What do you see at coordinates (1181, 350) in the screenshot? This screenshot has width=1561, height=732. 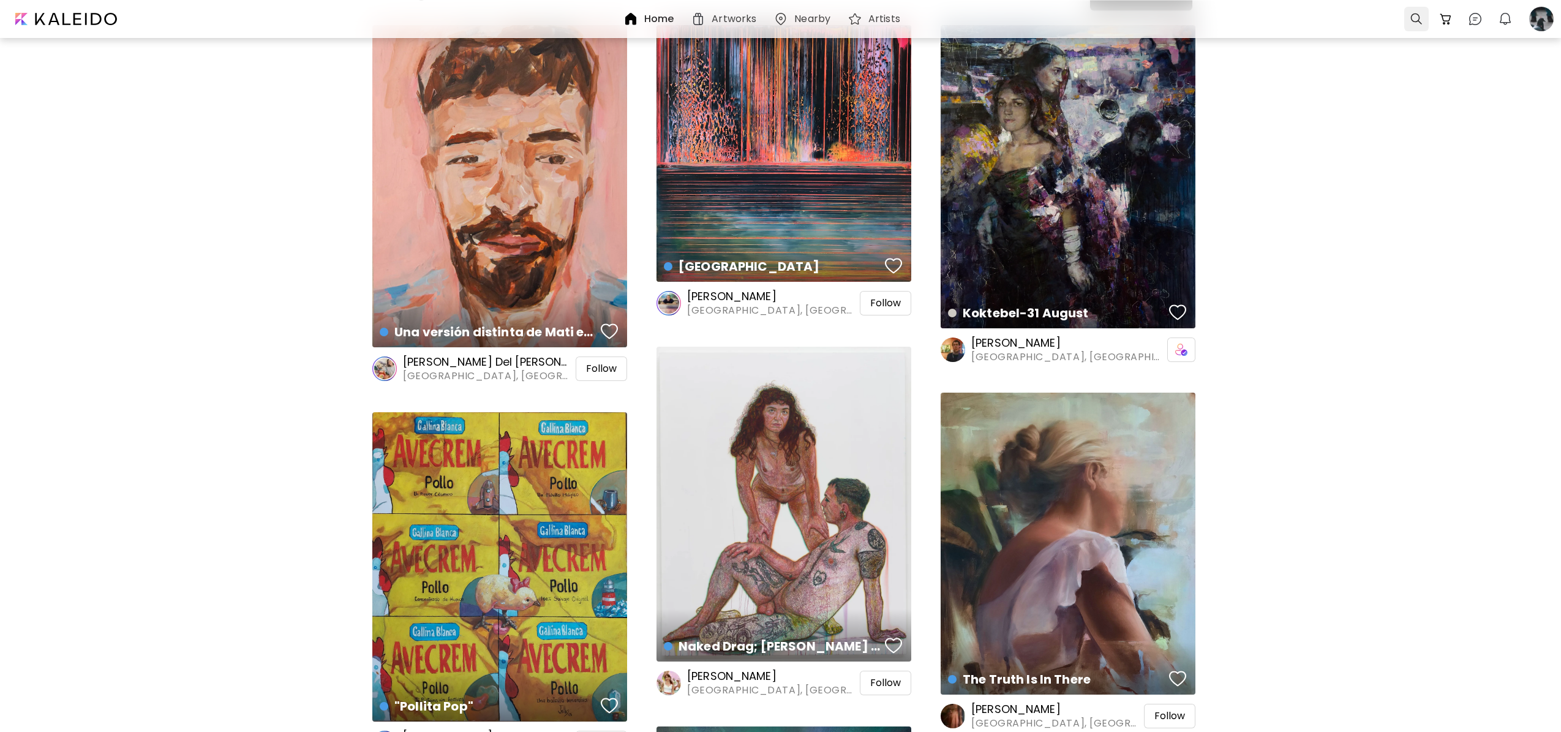 I see `img: icon` at bounding box center [1181, 350].